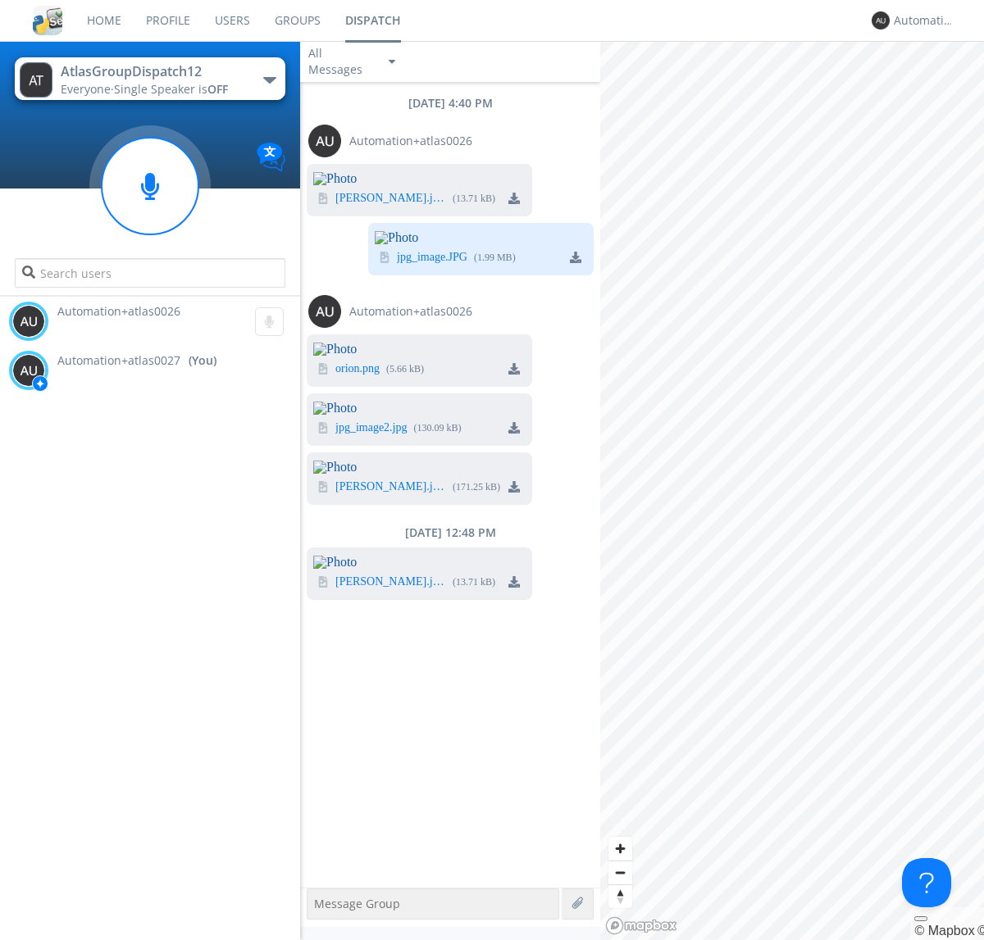 This screenshot has width=984, height=940. I want to click on a: jpg_image2.jpg, so click(371, 429).